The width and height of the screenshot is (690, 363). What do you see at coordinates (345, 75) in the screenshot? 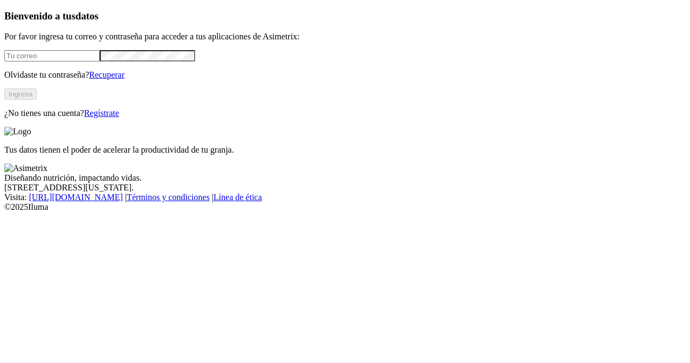
I see `p: Olvidaste tu contraseña?` at bounding box center [345, 75].